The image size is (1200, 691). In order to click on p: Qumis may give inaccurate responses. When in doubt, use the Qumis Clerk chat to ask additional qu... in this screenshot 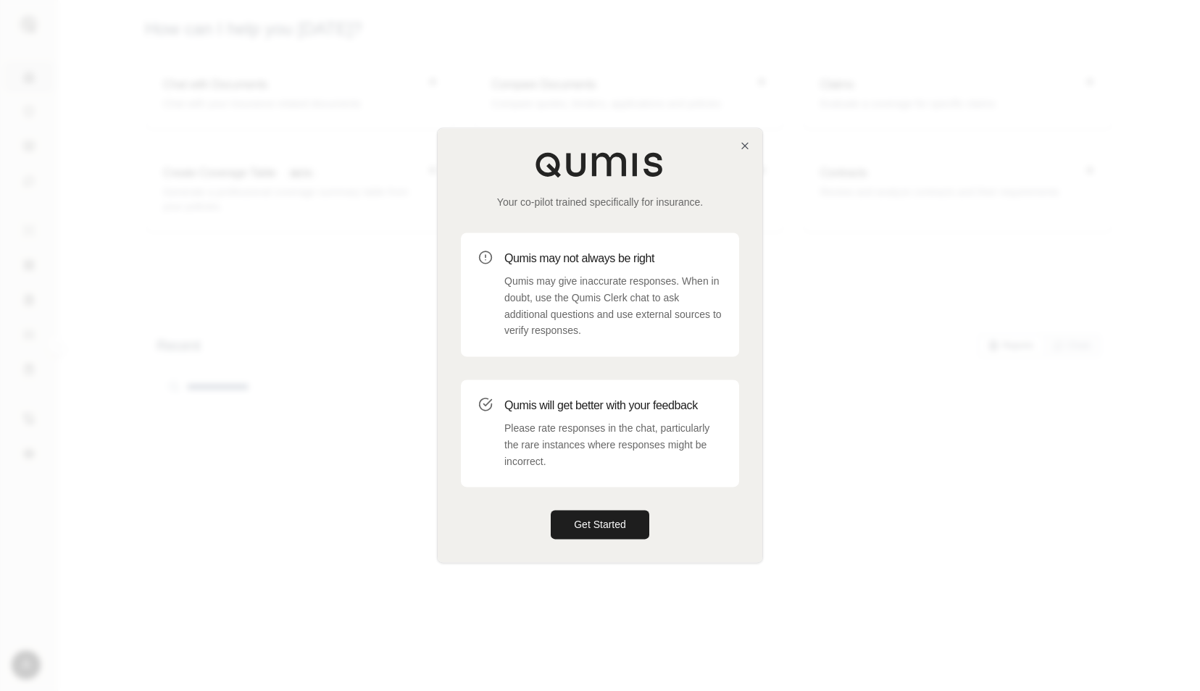, I will do `click(613, 306)`.